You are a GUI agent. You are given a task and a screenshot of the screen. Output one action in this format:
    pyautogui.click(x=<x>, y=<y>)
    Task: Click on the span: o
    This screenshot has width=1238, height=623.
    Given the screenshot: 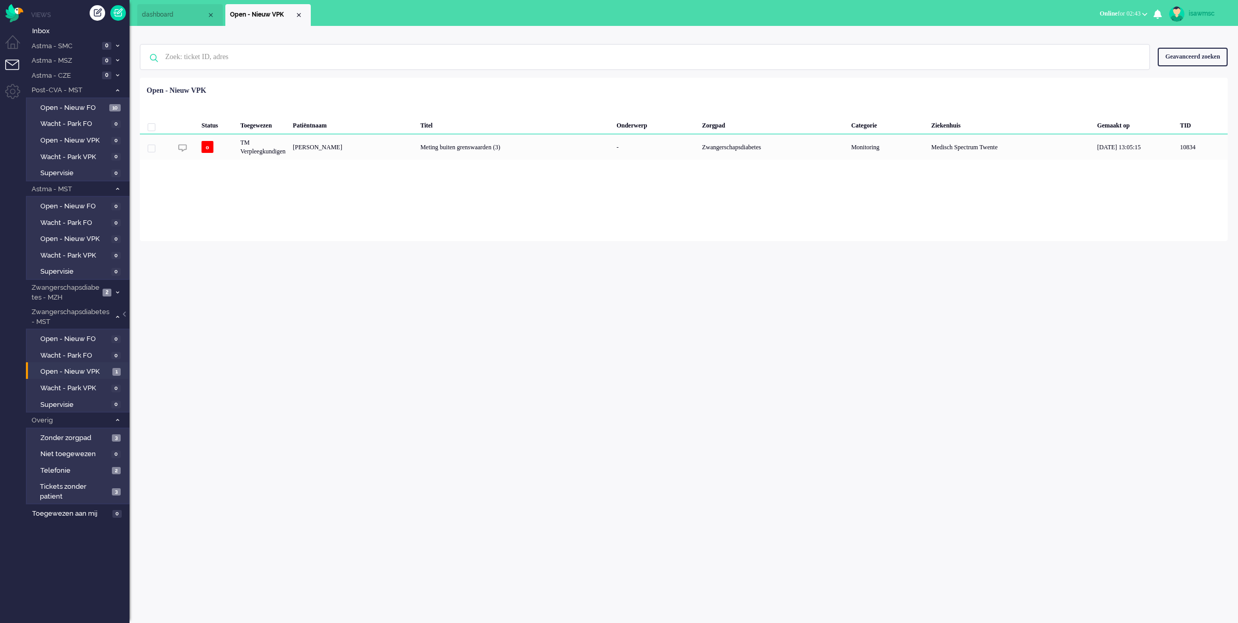 What is the action you would take?
    pyautogui.click(x=207, y=147)
    